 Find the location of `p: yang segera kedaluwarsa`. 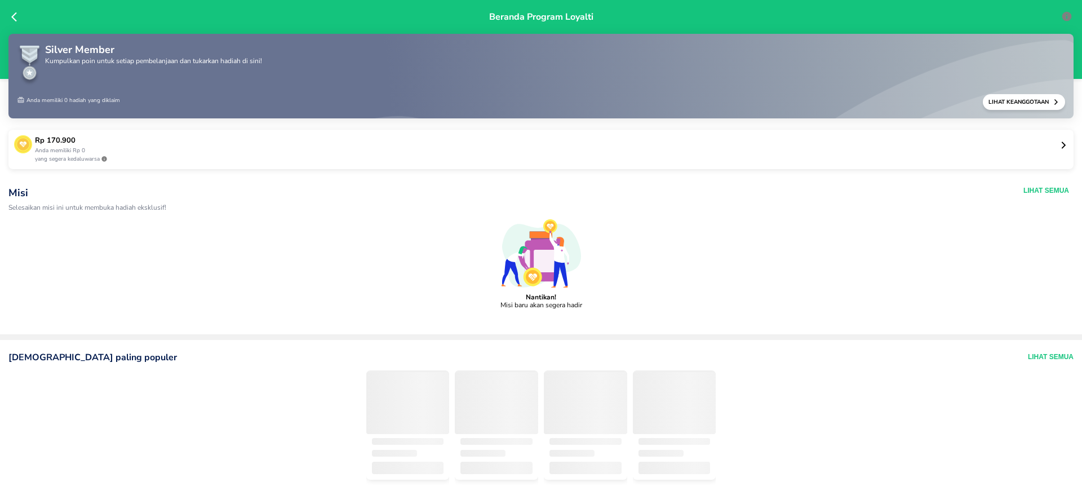

p: yang segera kedaluwarsa is located at coordinates (547, 159).